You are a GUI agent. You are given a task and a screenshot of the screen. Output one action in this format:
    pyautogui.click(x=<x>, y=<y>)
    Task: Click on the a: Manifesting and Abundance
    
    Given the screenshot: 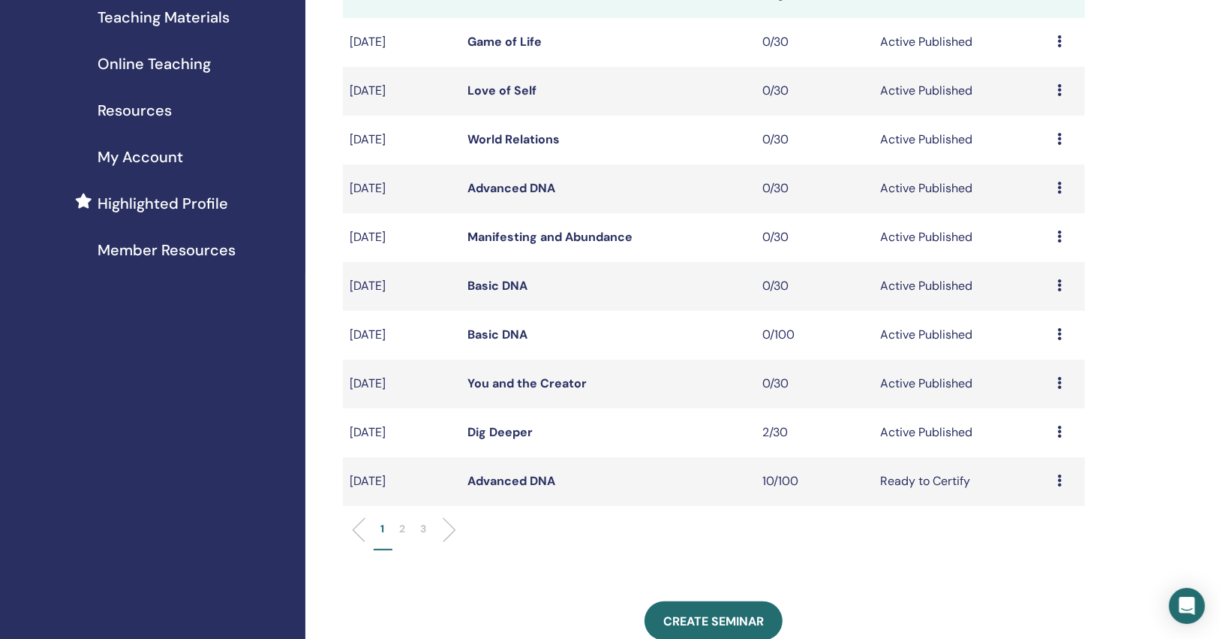 What is the action you would take?
    pyautogui.click(x=551, y=236)
    